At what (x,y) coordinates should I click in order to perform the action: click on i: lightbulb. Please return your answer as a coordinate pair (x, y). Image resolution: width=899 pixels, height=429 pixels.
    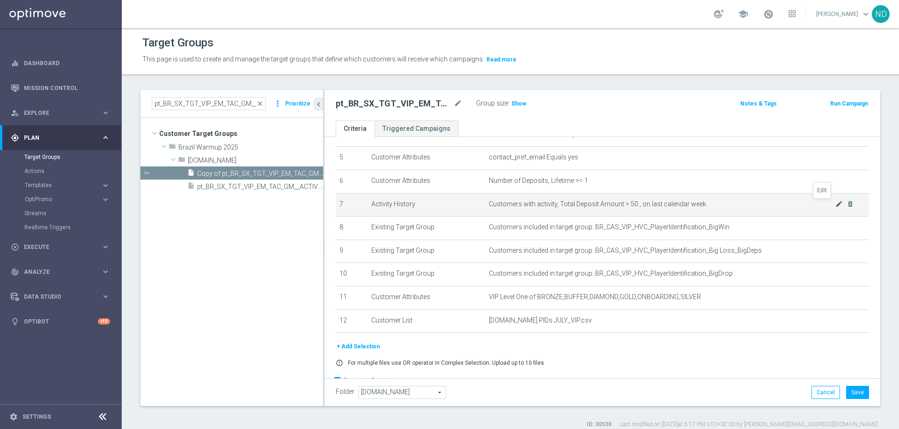
    Looking at the image, I should click on (15, 321).